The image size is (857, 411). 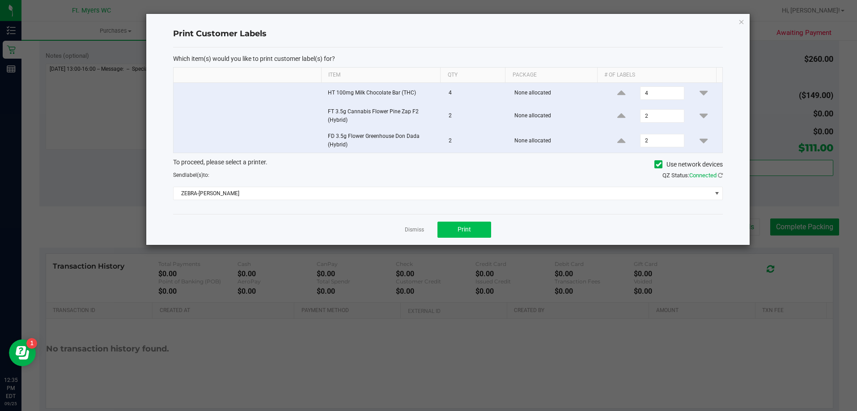 I want to click on th: Item, so click(x=381, y=75).